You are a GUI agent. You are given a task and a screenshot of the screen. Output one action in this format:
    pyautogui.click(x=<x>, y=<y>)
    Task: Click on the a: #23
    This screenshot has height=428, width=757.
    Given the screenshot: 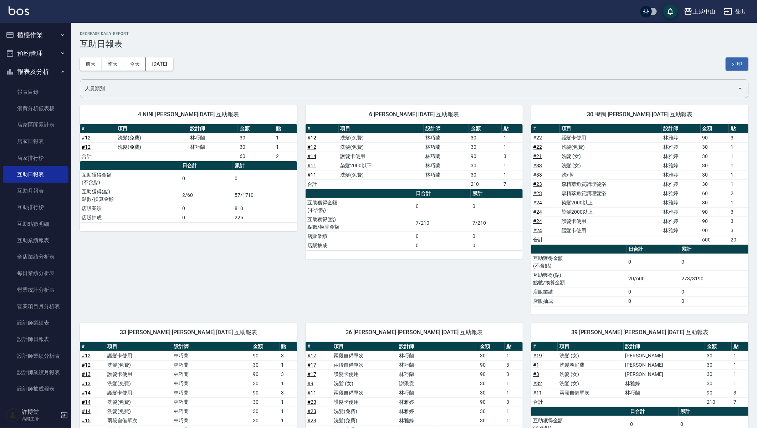 What is the action you would take?
    pyautogui.click(x=538, y=193)
    